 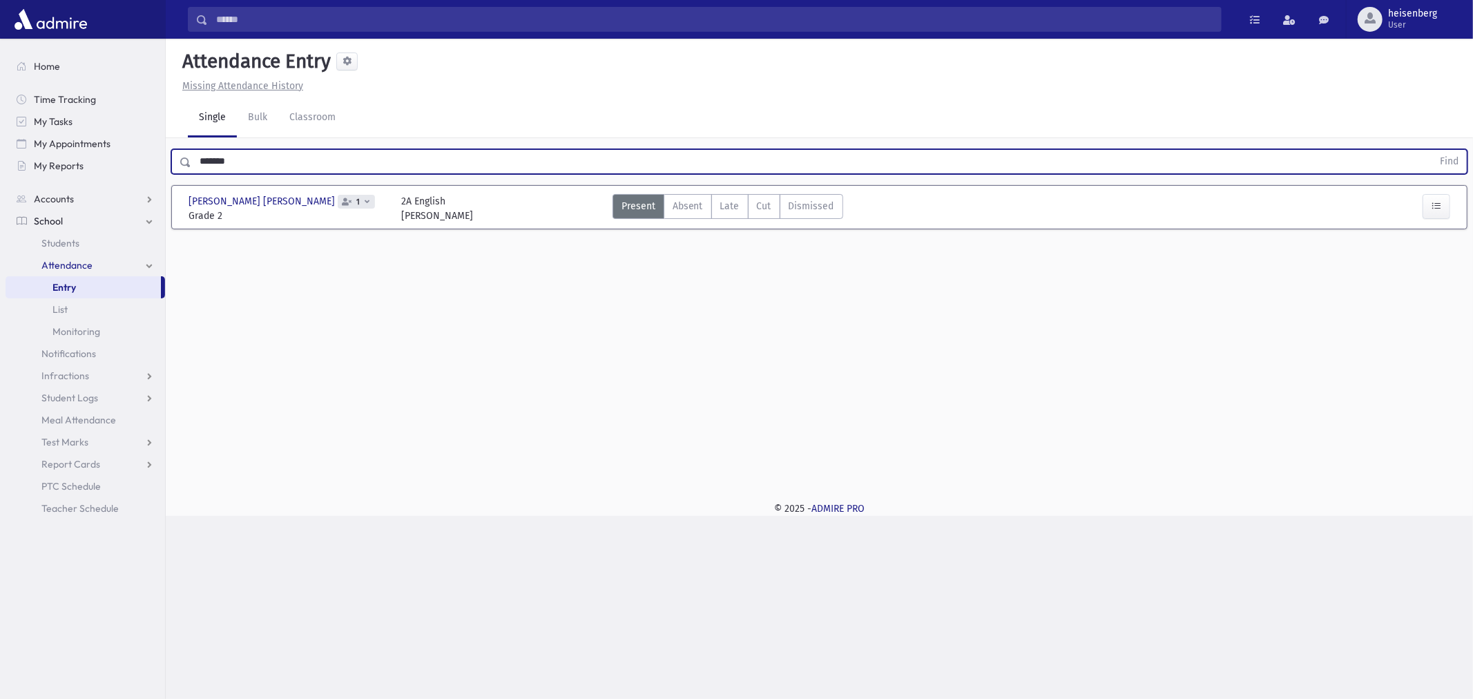 What do you see at coordinates (819, 508) in the screenshot?
I see `div: © 2025 -` at bounding box center [819, 508].